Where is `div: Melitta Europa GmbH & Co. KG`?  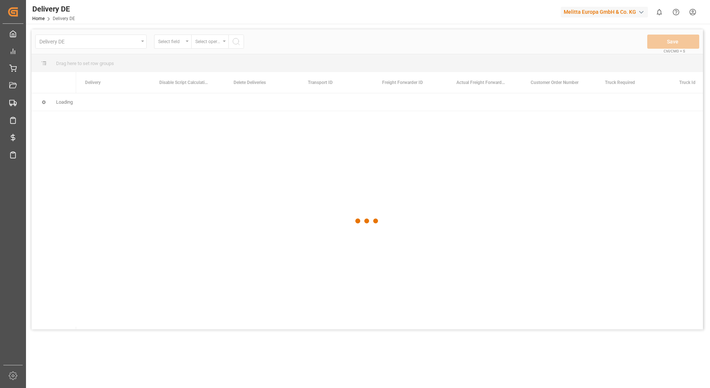 div: Melitta Europa GmbH & Co. KG is located at coordinates (605, 12).